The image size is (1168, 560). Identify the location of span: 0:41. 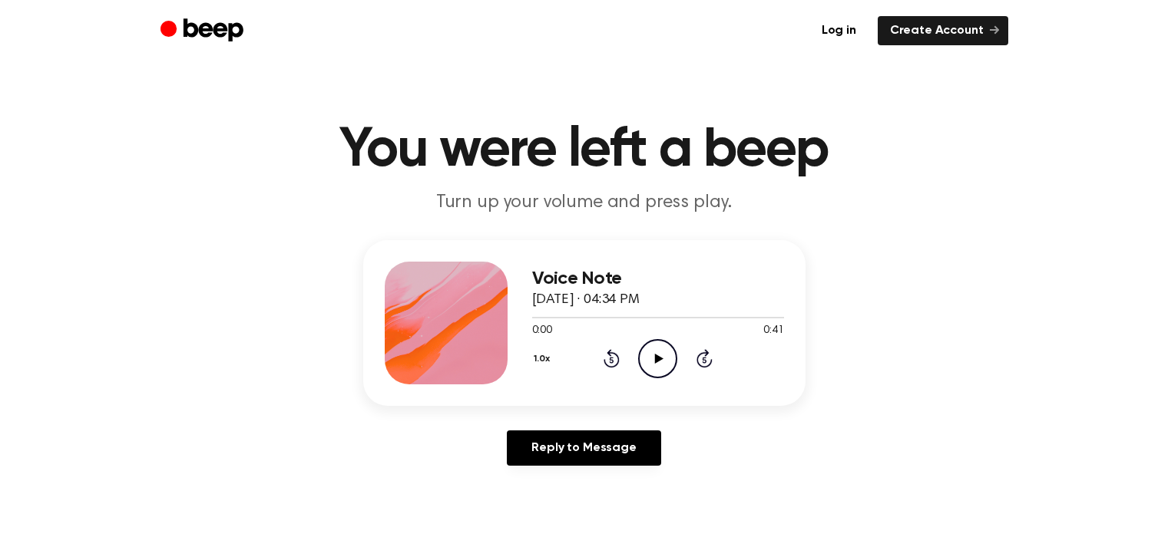
(773, 331).